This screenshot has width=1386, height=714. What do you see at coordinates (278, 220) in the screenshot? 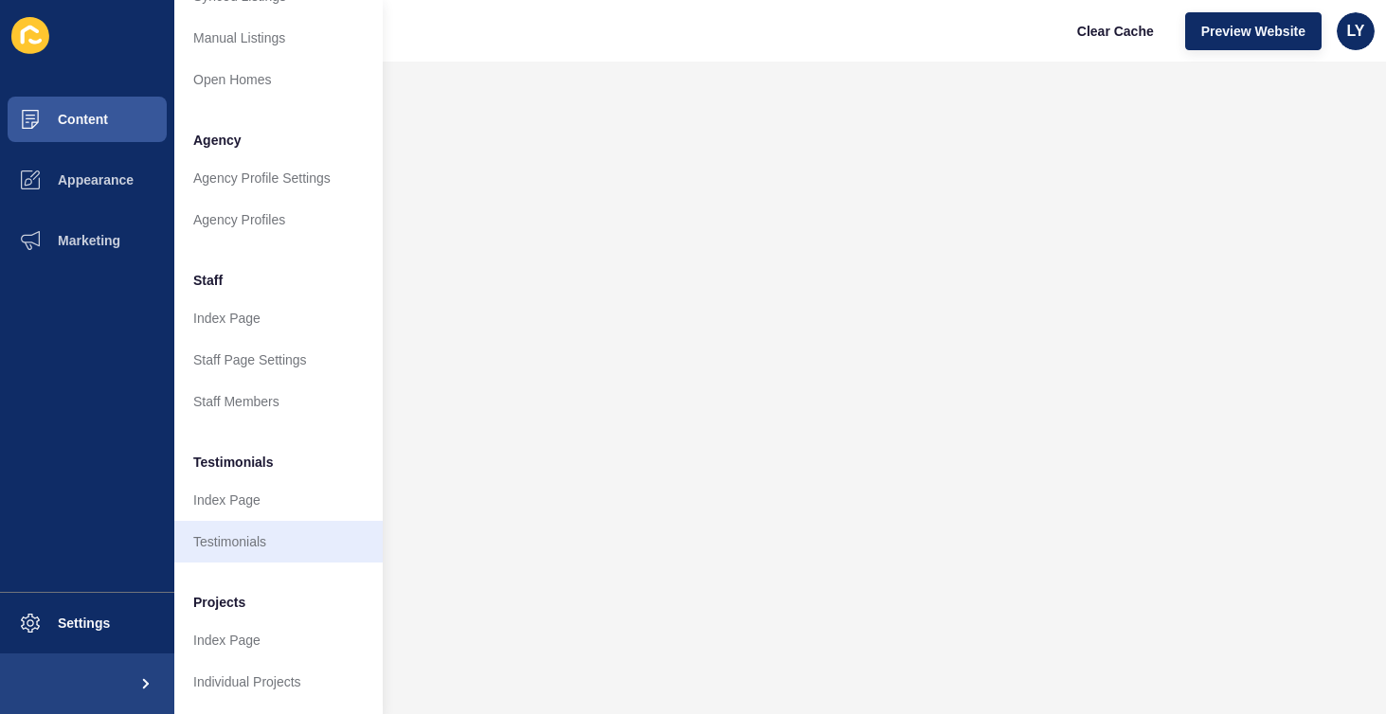
I see `a: Agency Profiles` at bounding box center [278, 220].